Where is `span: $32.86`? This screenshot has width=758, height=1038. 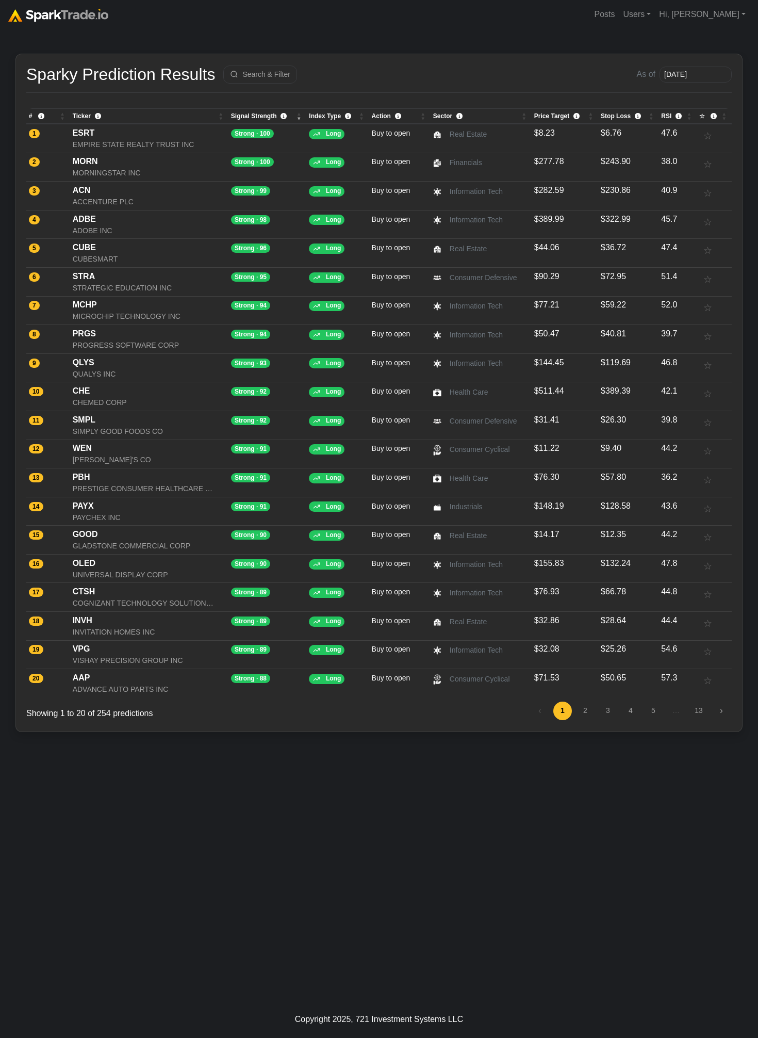 span: $32.86 is located at coordinates (547, 620).